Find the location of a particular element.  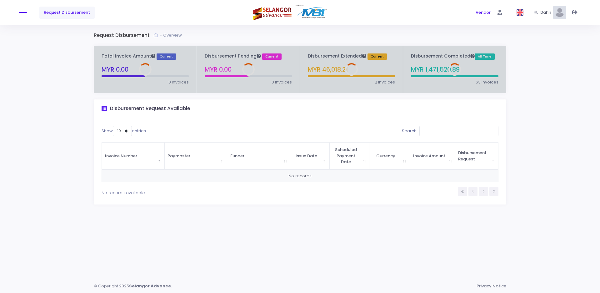

label: Show entries is located at coordinates (124, 131).